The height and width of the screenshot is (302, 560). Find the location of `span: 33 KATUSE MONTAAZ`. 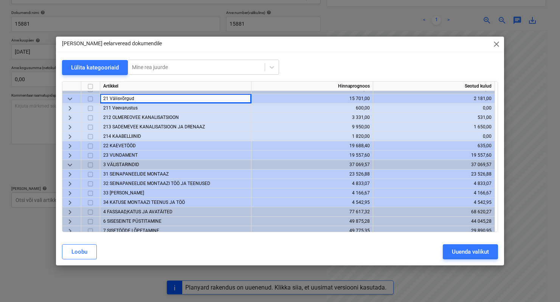

span: 33 KATUSE MONTAAZ is located at coordinates (124, 193).